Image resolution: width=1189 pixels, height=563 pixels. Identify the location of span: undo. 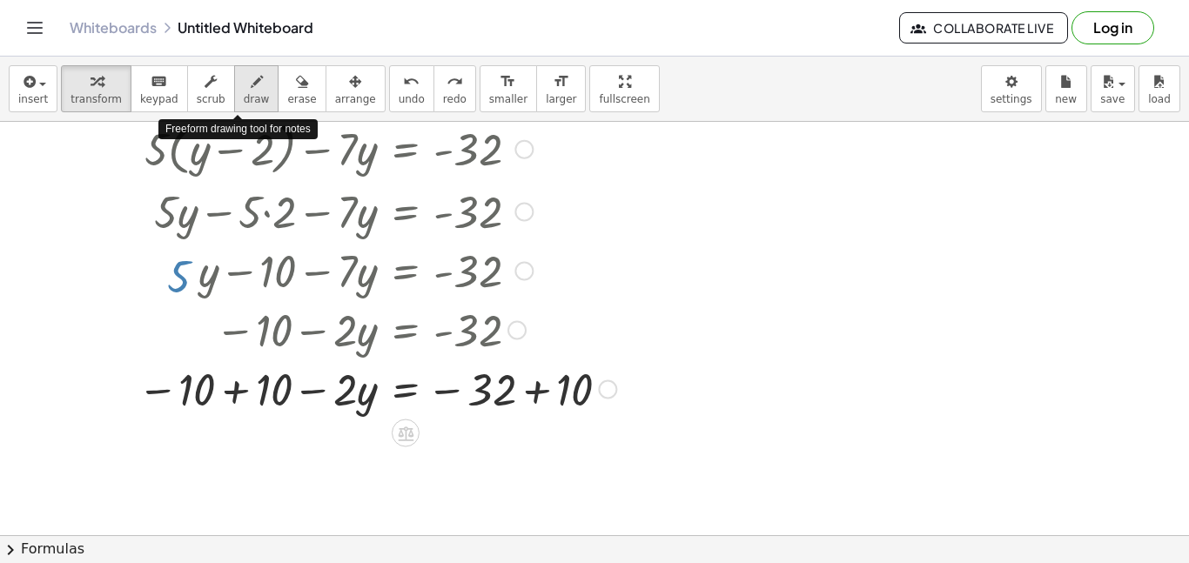
(412, 99).